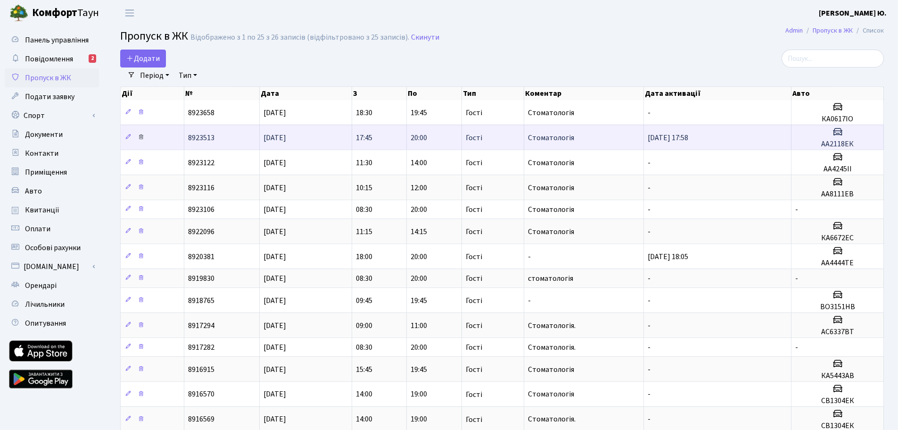  I want to click on span: Авто, so click(33, 191).